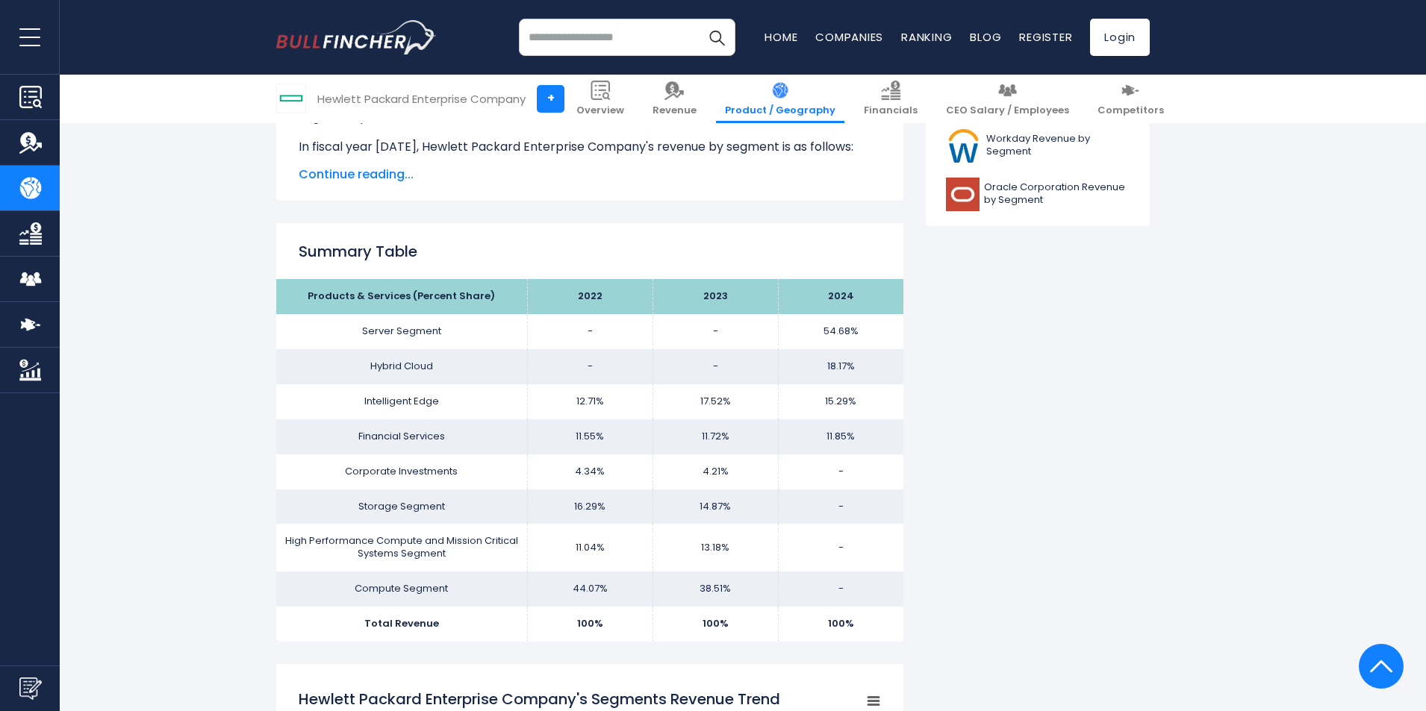  Describe the element at coordinates (780, 99) in the screenshot. I see `a: Product / Geography` at that location.